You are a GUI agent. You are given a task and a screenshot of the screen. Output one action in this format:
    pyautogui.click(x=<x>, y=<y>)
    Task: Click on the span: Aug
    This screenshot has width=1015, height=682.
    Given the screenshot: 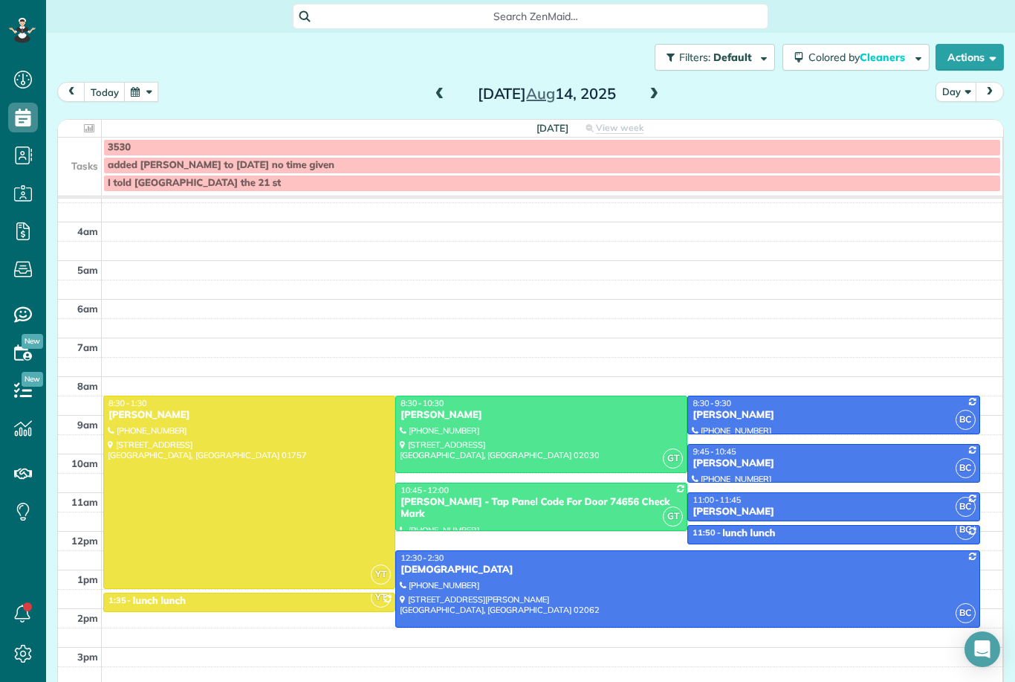 What is the action you would take?
    pyautogui.click(x=540, y=93)
    